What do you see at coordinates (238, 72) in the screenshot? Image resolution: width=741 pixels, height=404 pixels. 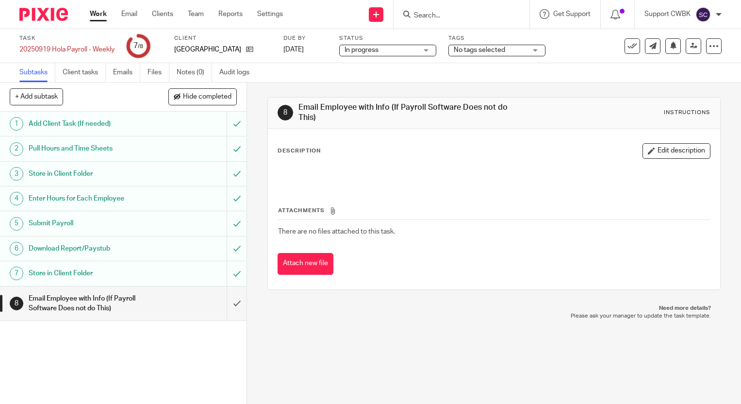 I see `a: Audit logs` at bounding box center [238, 72].